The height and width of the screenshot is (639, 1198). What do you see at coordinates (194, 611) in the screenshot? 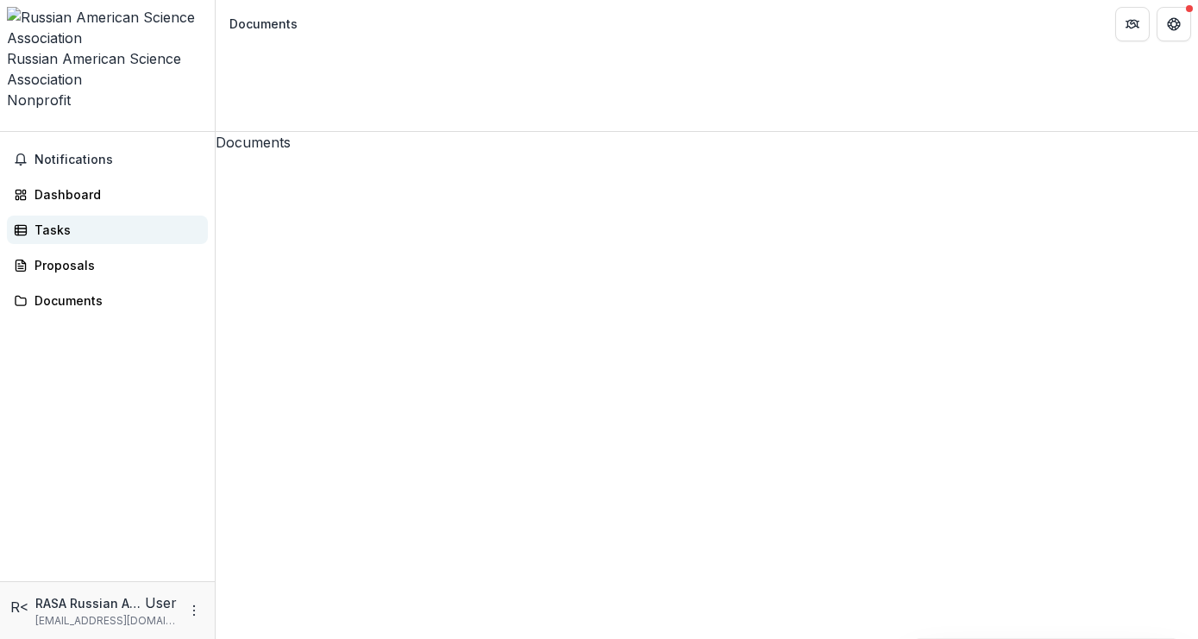
I see `button: More` at bounding box center [194, 611].